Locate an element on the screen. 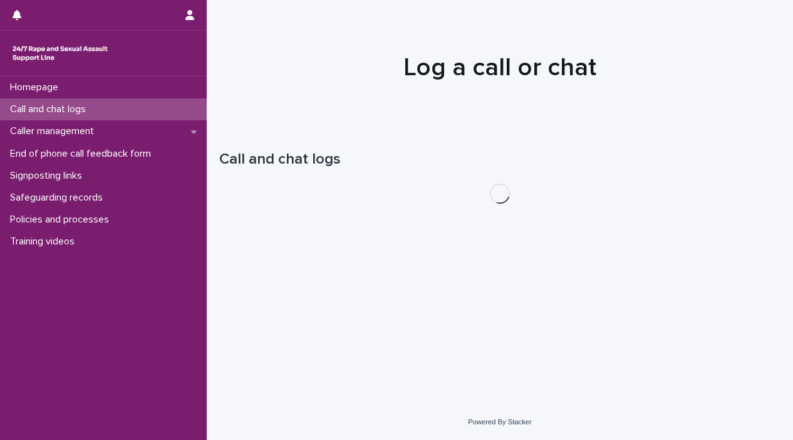  p: Policies and processes is located at coordinates (62, 219).